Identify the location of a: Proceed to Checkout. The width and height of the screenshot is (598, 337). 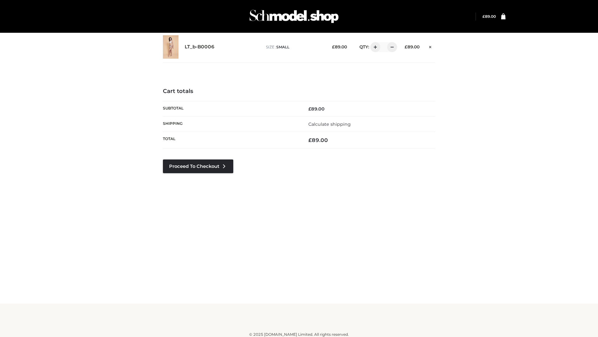
(198, 166).